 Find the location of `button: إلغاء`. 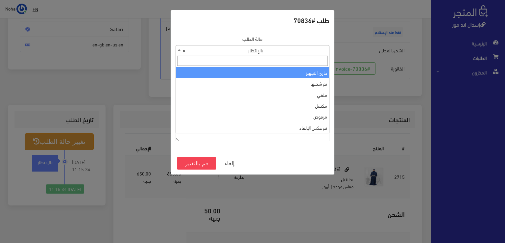

button: إلغاء is located at coordinates (229, 163).